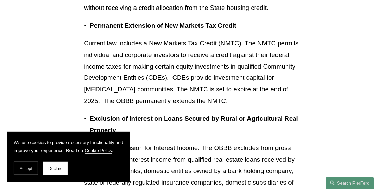 The height and width of the screenshot is (189, 385). Describe the element at coordinates (195, 124) in the screenshot. I see `strong: Exclusion of Interest on Loans Secured by Rural or Agricultural Real Property` at that location.